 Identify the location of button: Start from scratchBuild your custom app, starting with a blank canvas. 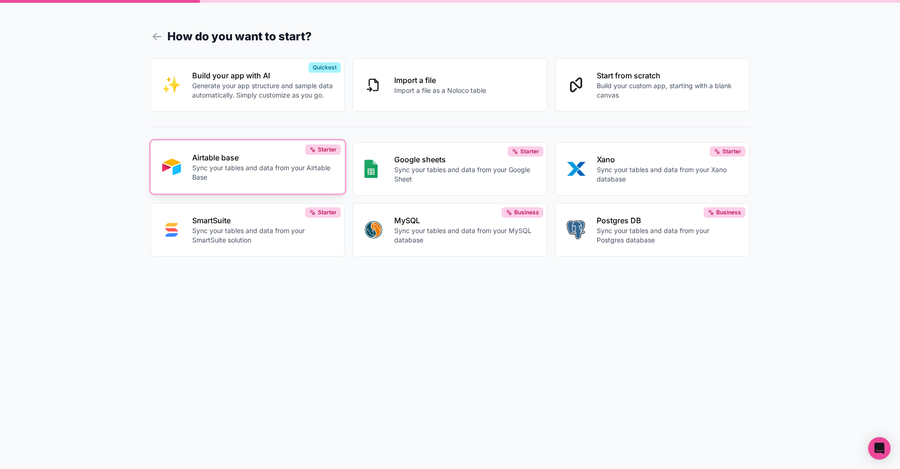
(653, 85).